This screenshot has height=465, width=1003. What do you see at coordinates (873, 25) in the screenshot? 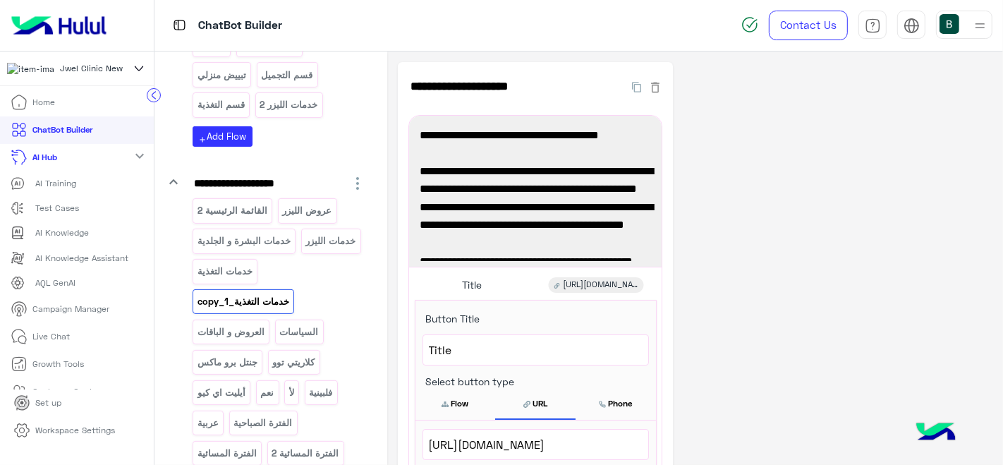
I see `a: tab` at bounding box center [873, 25].